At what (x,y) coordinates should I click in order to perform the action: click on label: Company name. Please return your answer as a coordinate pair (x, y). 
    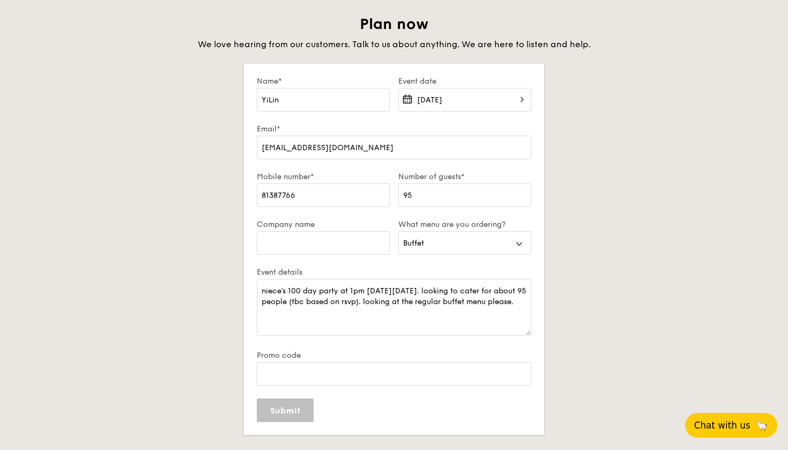
    Looking at the image, I should click on (323, 224).